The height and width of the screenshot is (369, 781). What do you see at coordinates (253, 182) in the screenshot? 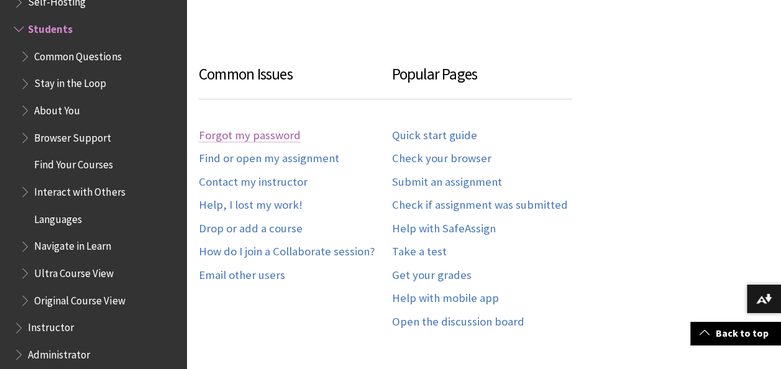
I see `a: Contact my instructor` at bounding box center [253, 182].